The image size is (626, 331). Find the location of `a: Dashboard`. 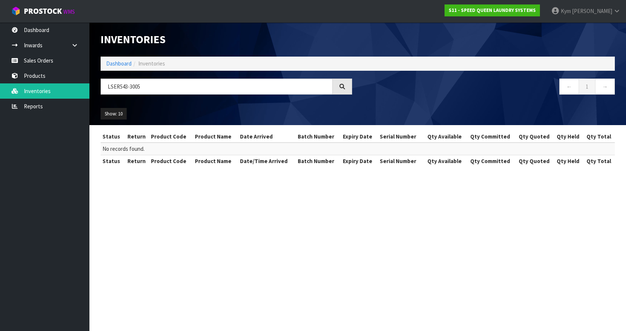

a: Dashboard is located at coordinates (119, 63).